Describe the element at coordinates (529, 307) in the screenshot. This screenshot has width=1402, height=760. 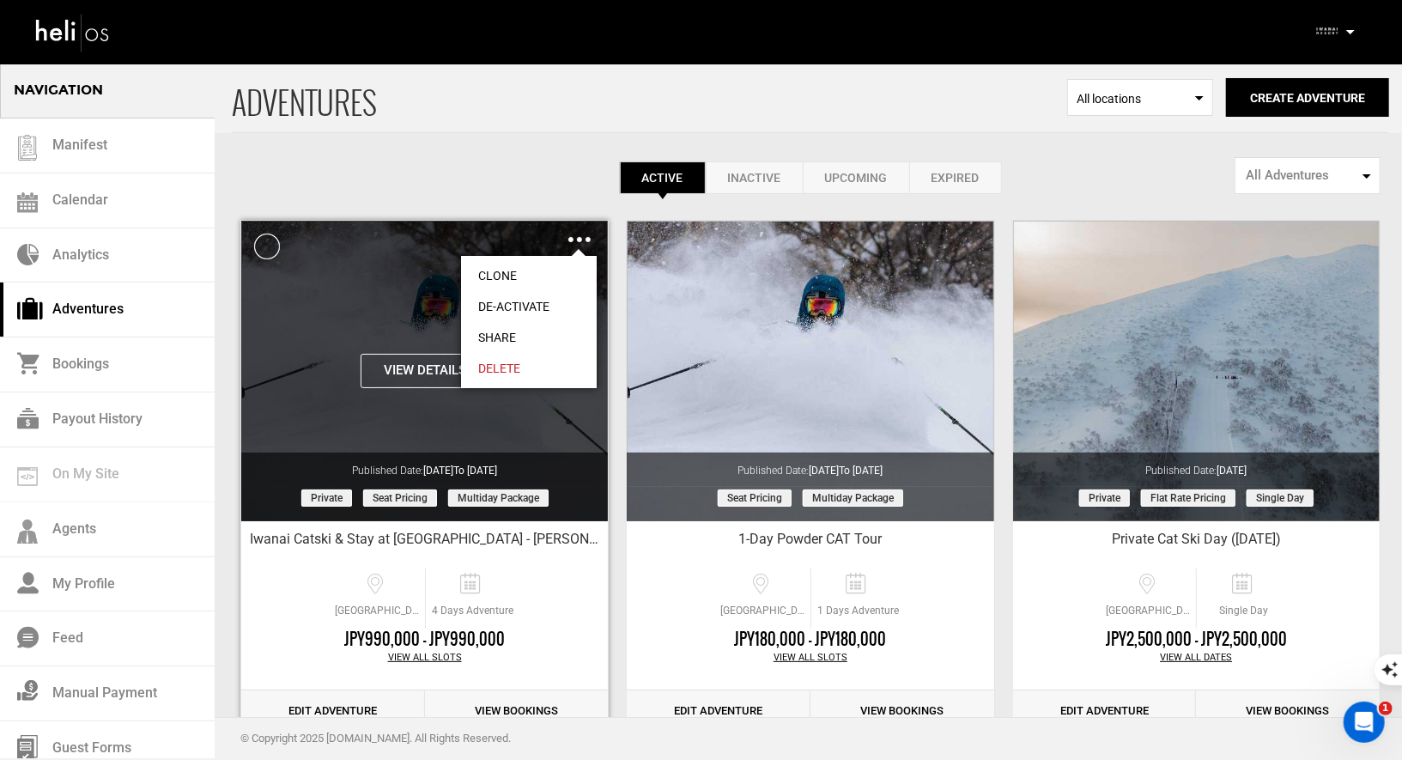
I see `a: De-Activate` at that location.